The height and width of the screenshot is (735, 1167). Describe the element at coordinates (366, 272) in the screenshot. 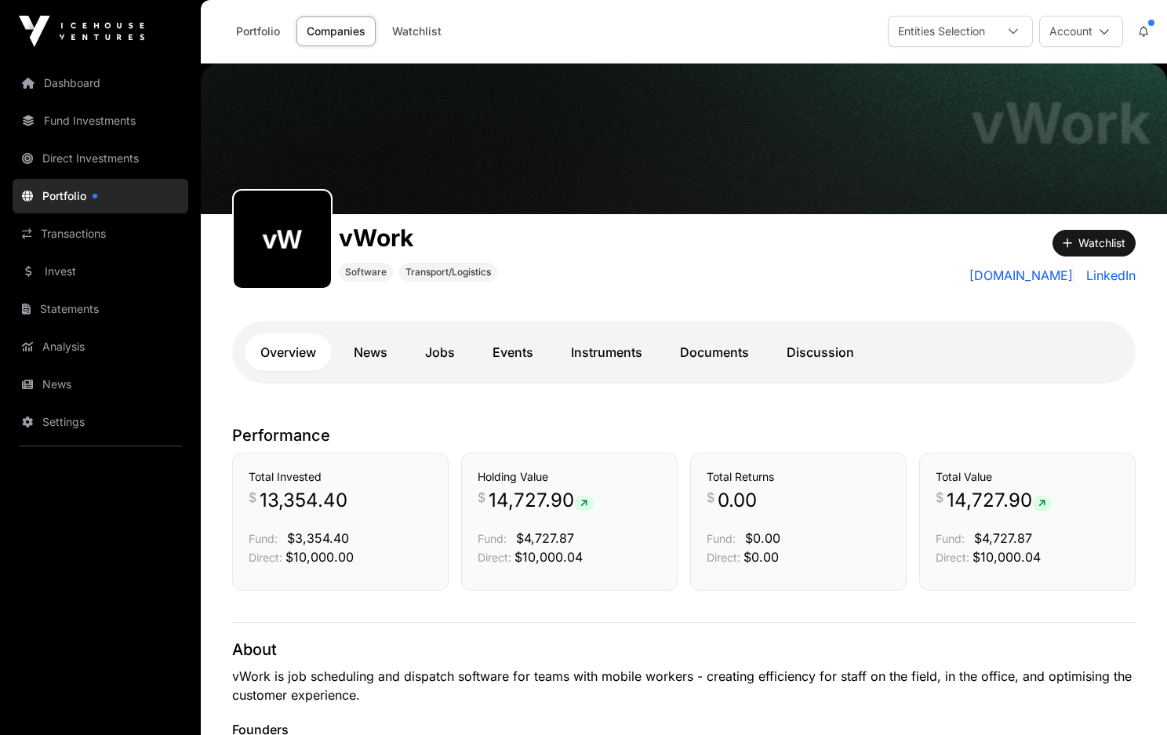

I see `span: Software` at that location.